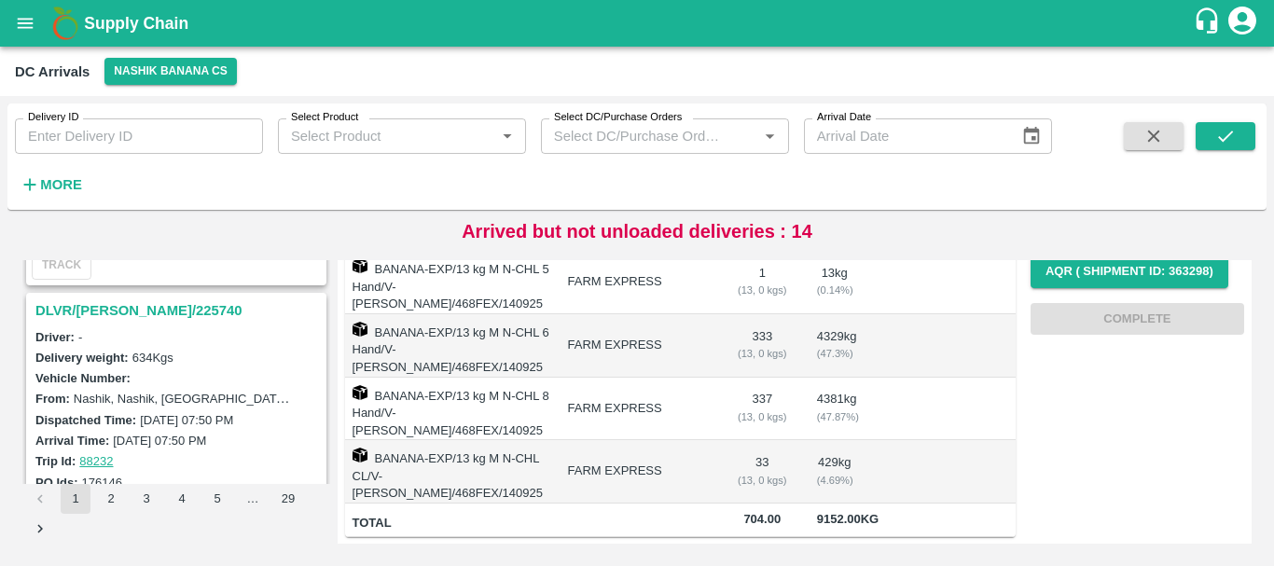  Describe the element at coordinates (176, 514) in the screenshot. I see `nav: pagination navigation` at that location.